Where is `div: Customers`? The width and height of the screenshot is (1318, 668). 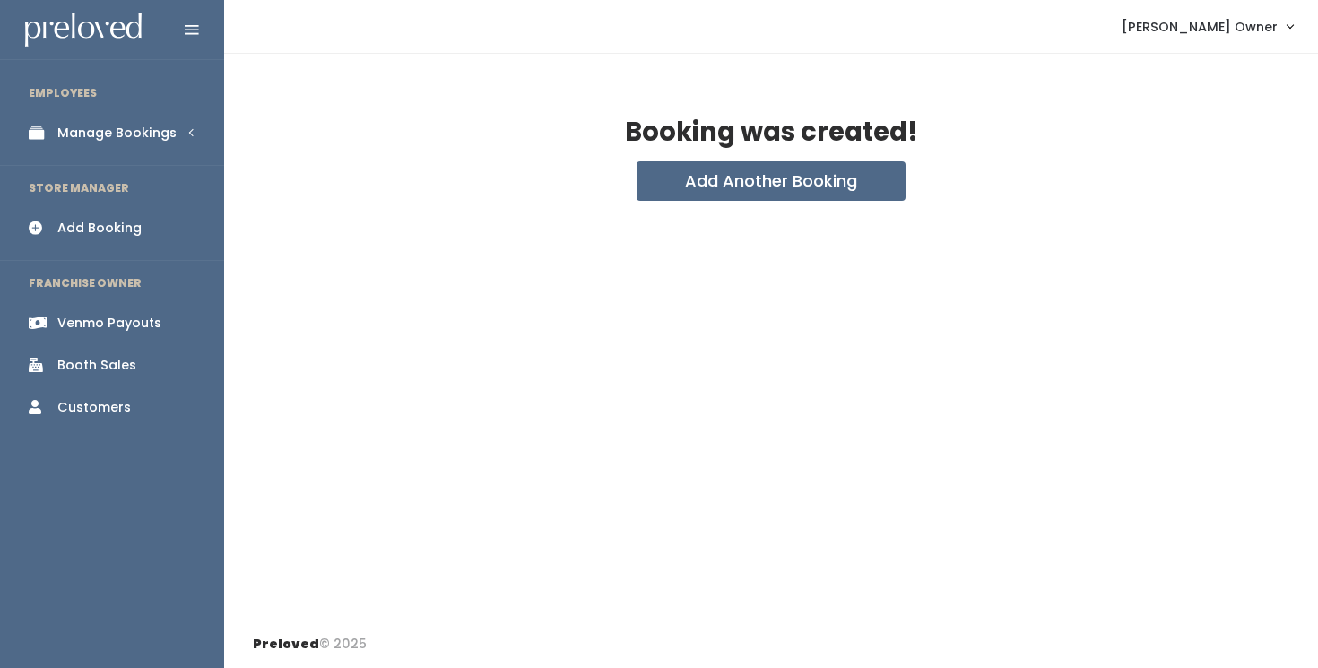 div: Customers is located at coordinates (94, 407).